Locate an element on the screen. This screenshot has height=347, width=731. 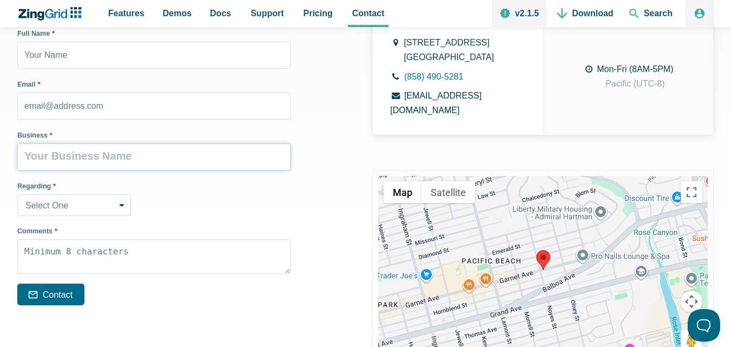
span: Support is located at coordinates (267, 13).